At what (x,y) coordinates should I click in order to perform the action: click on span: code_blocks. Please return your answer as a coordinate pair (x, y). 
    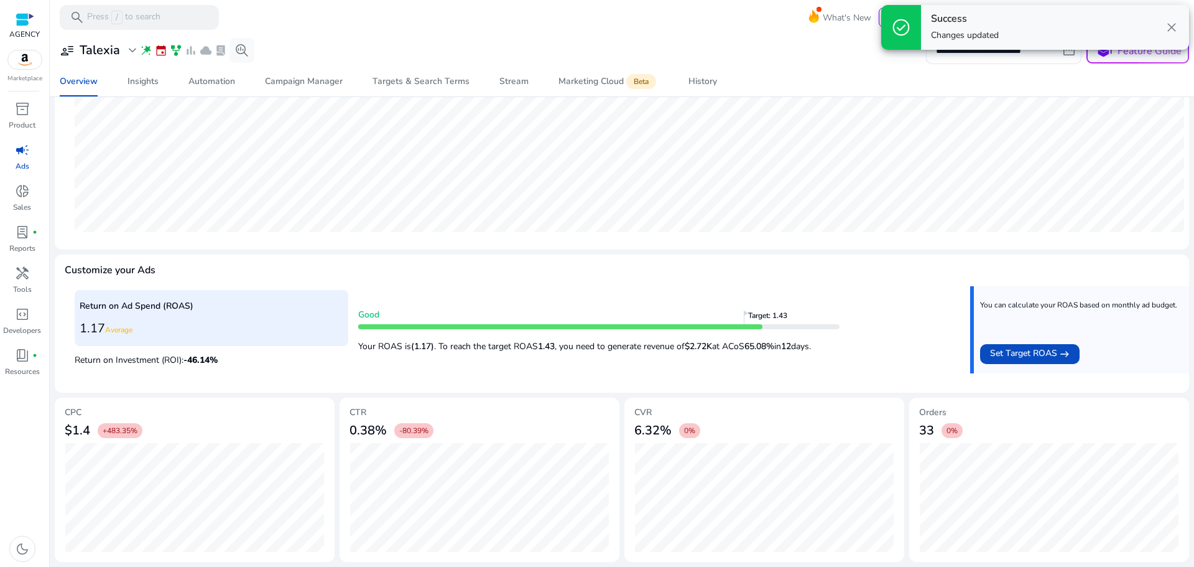
    Looking at the image, I should click on (22, 314).